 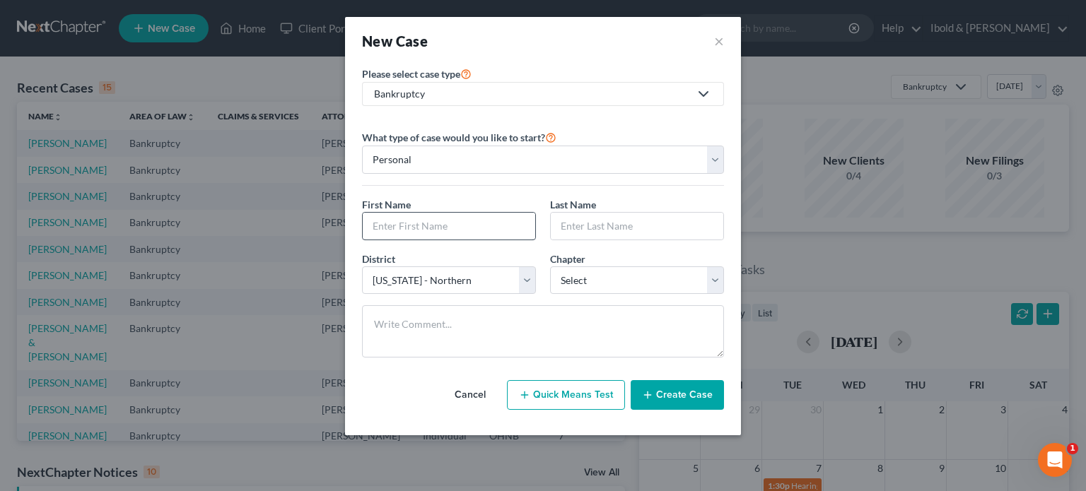 What do you see at coordinates (568, 259) in the screenshot?
I see `span: Chapter` at bounding box center [568, 259].